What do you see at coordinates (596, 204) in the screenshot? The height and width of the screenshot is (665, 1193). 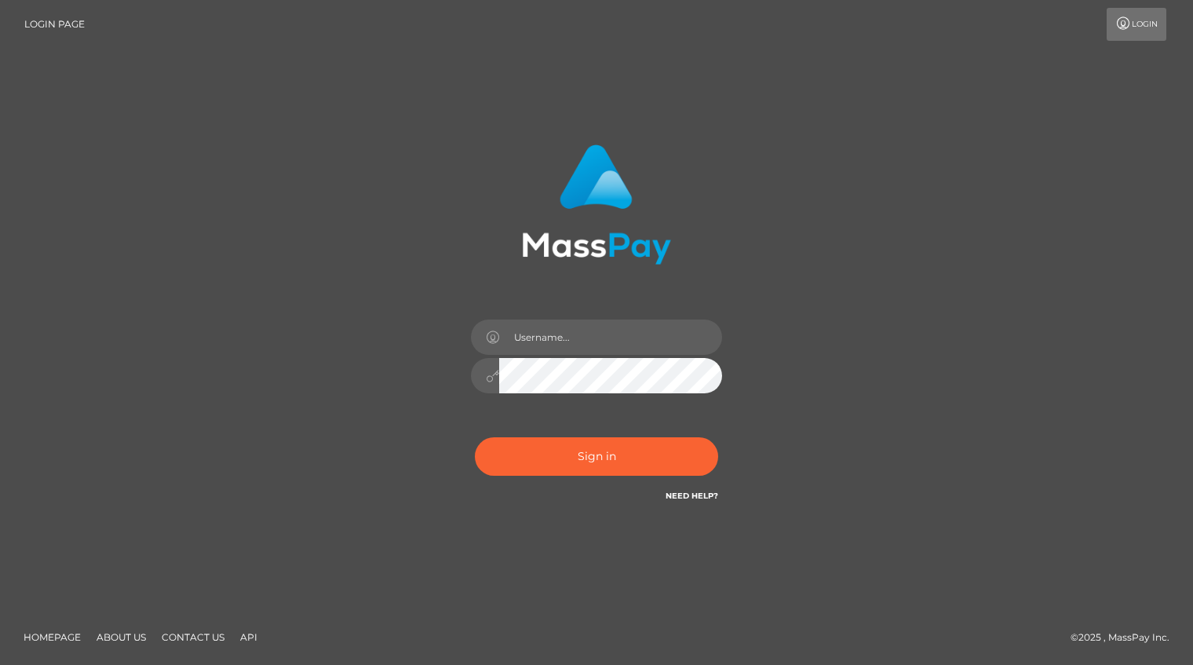 I see `img: MassPay Login` at bounding box center [596, 204].